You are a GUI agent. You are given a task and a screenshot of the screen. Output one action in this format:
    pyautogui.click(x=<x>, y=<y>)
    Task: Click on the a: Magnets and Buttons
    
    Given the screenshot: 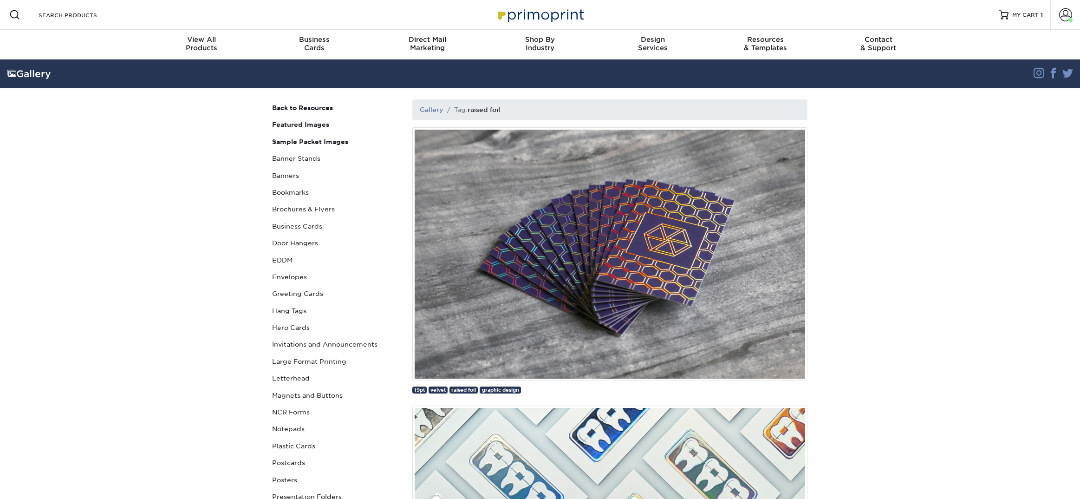 What is the action you would take?
    pyautogui.click(x=331, y=395)
    